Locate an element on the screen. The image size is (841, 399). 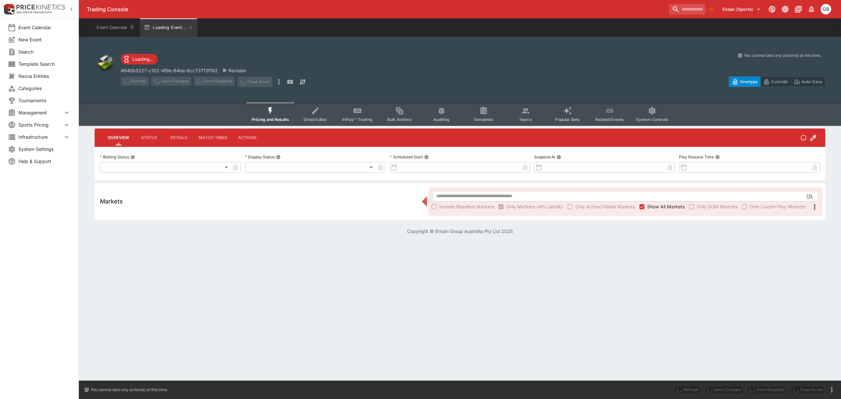
p: Copyright © Entain Group Australia Pty Ltd 2025 is located at coordinates (460, 231).